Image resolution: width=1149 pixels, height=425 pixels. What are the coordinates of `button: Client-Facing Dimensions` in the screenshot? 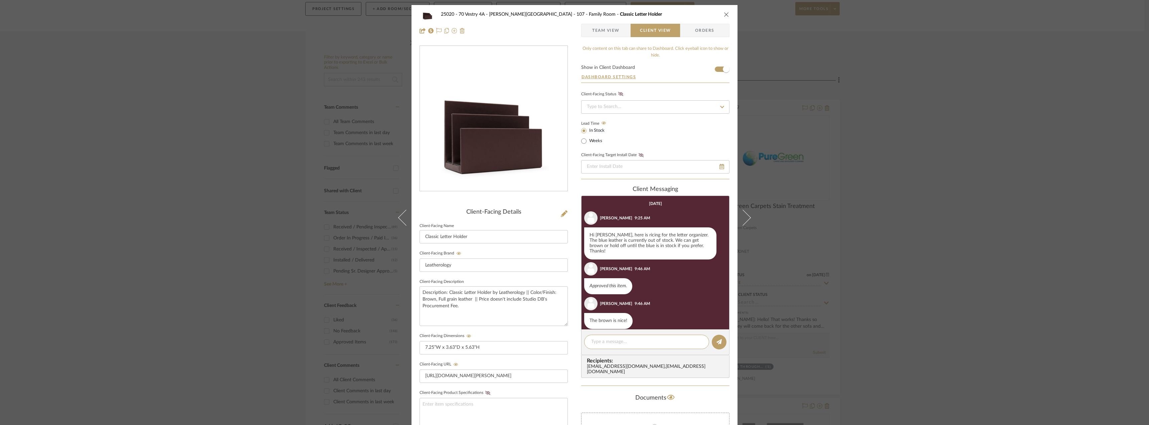 It's located at (469, 336).